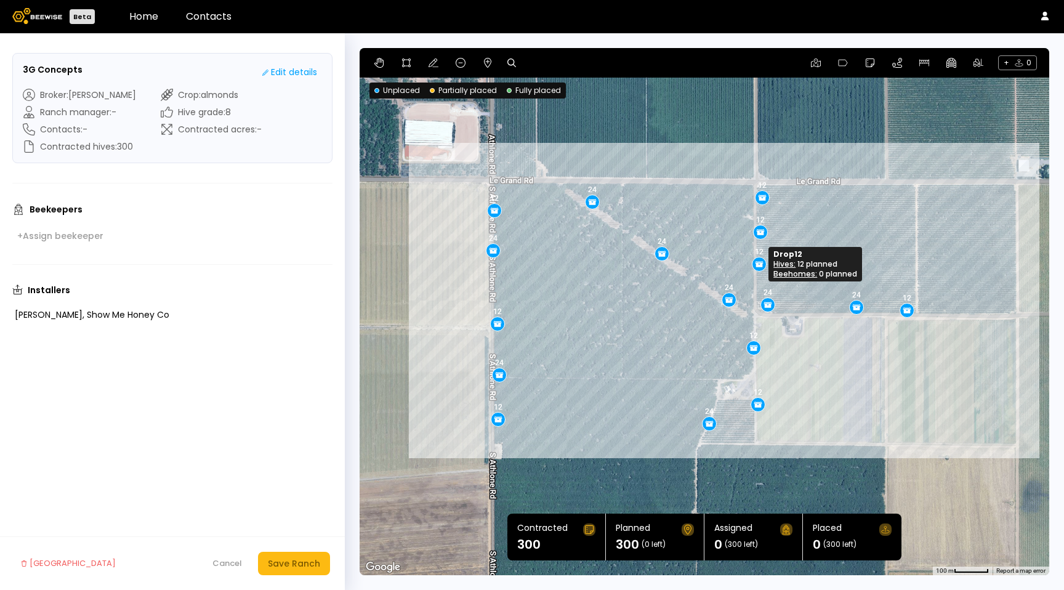  Describe the element at coordinates (945, 570) in the screenshot. I see `span: 100 m` at that location.